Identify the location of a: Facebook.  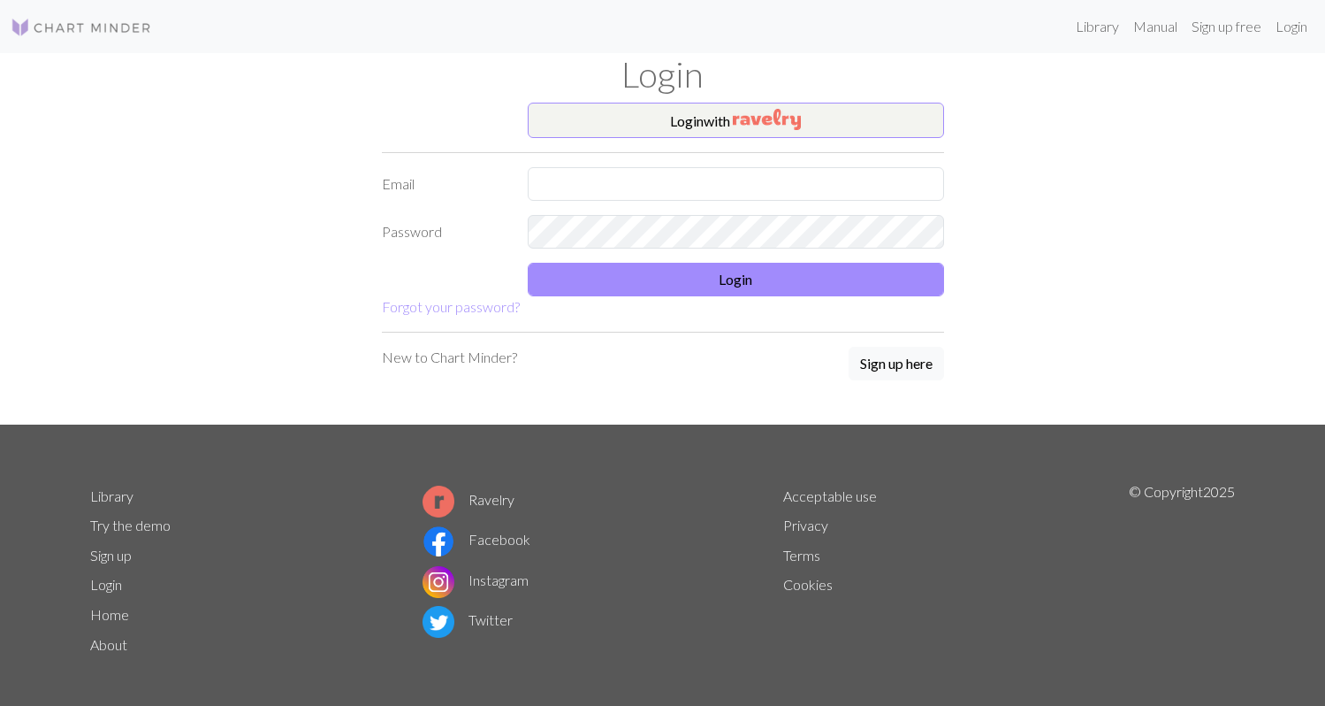
(477, 539).